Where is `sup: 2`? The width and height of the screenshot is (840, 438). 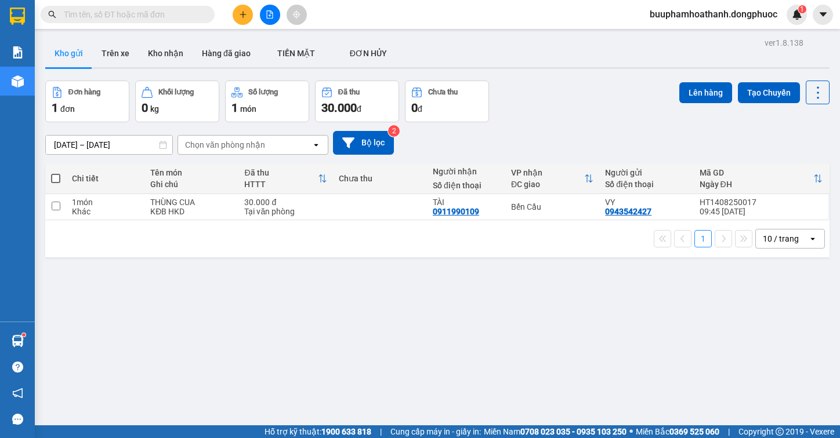
sup: 2 is located at coordinates (394, 131).